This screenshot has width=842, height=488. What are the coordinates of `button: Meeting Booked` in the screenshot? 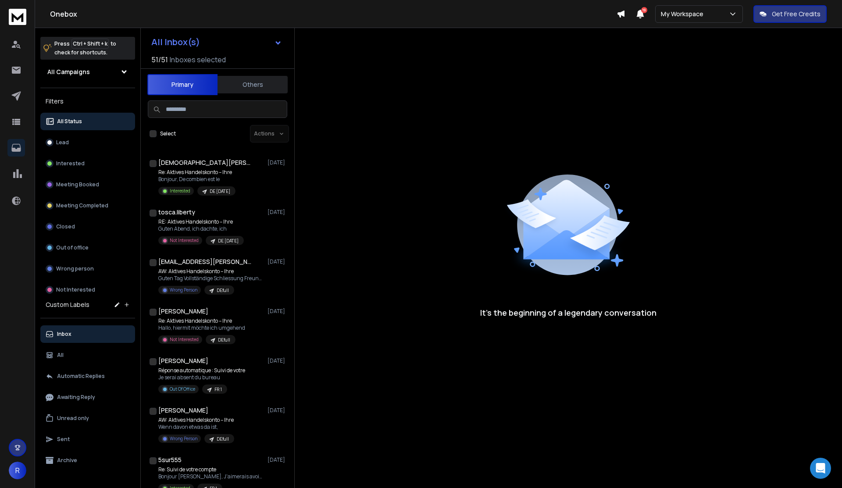 It's located at (88, 185).